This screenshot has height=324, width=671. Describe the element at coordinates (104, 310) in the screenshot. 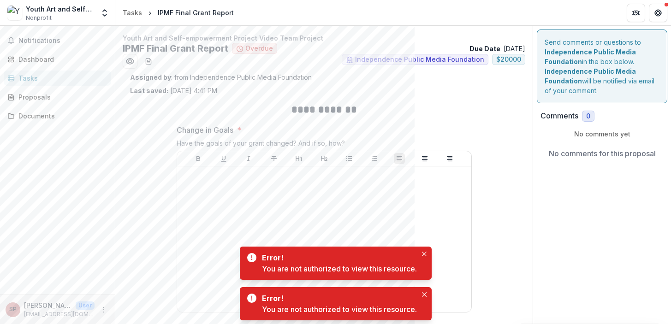

I see `button: More` at that location.